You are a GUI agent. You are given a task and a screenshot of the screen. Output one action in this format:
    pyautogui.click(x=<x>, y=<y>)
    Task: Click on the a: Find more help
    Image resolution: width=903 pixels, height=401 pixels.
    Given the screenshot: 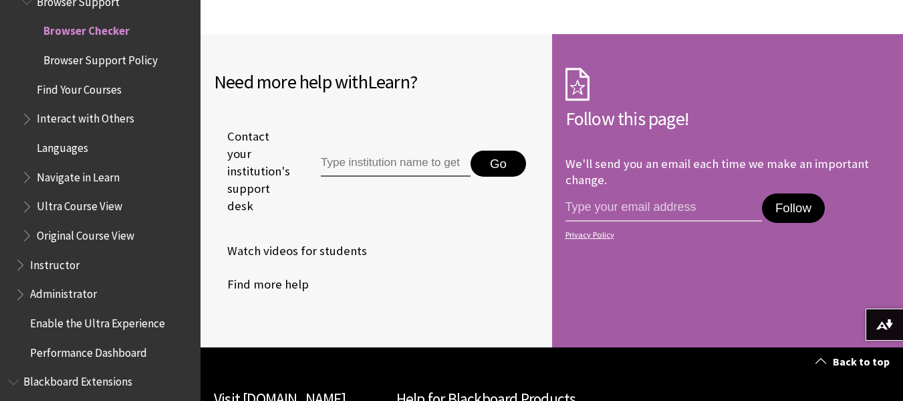 What is the action you would take?
    pyautogui.click(x=261, y=284)
    